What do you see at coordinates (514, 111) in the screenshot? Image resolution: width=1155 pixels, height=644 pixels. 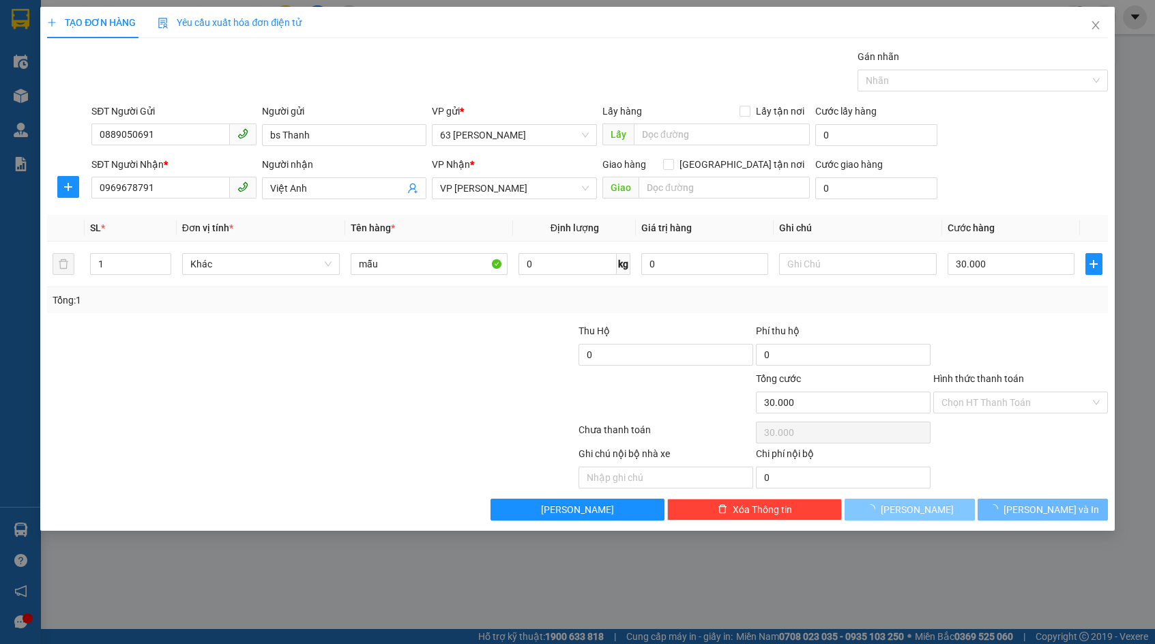 I see `div: VP gửi` at bounding box center [514, 111].